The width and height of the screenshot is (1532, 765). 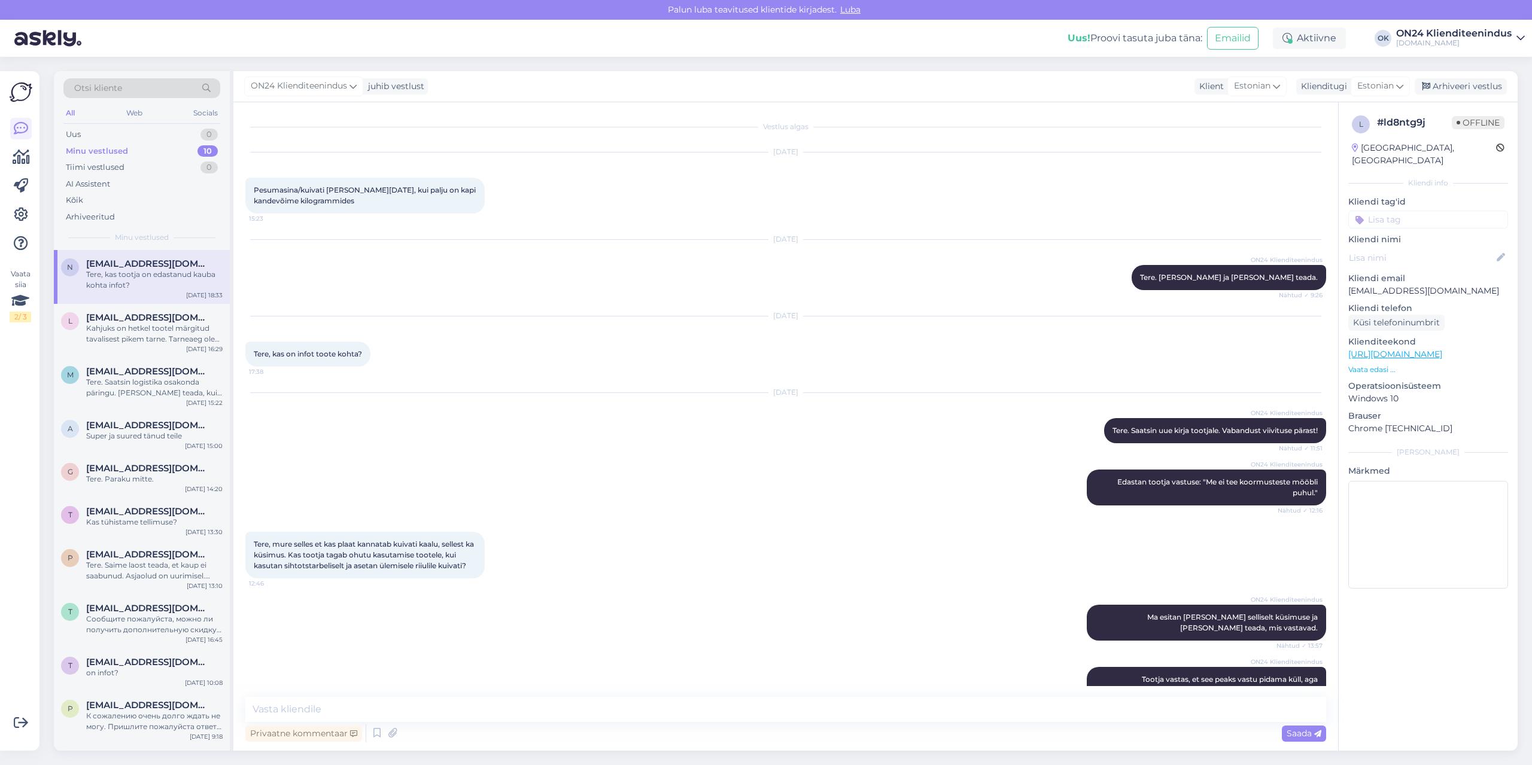 I want to click on span: toomas.raist@gmail.com, so click(x=148, y=512).